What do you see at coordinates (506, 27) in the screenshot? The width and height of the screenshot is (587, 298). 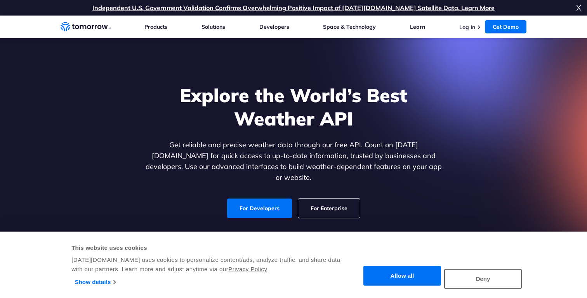 I see `a: Get Demo` at bounding box center [506, 27].